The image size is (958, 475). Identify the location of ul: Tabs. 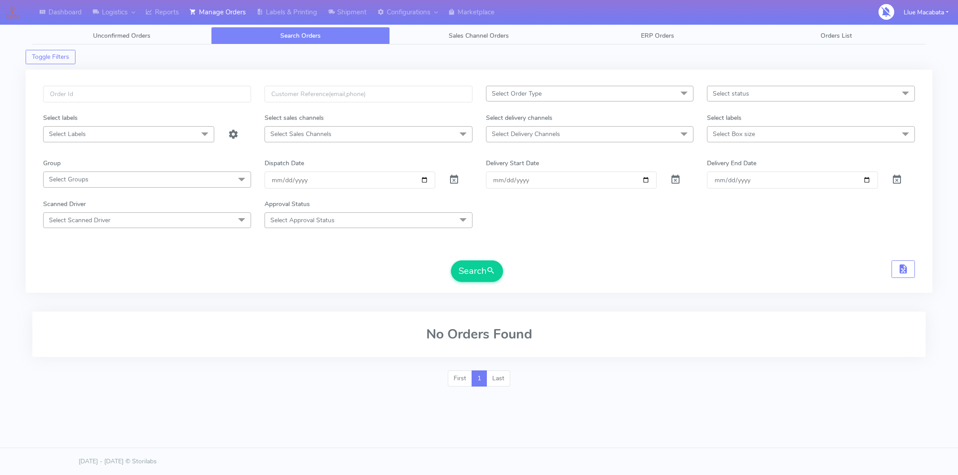
(479, 35).